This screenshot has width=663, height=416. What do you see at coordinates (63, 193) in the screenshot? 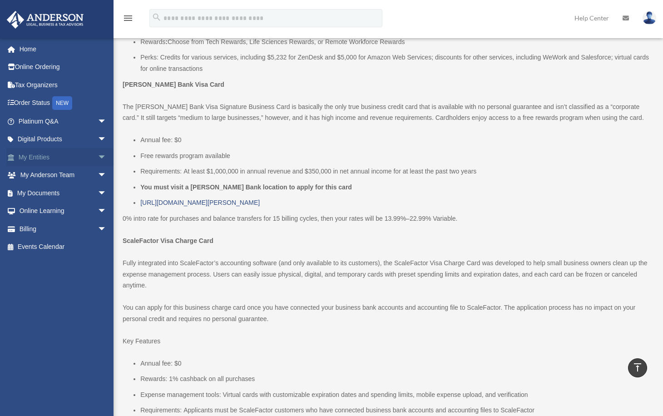
I see `a: My Documentsarrow_drop_down` at bounding box center [63, 193].